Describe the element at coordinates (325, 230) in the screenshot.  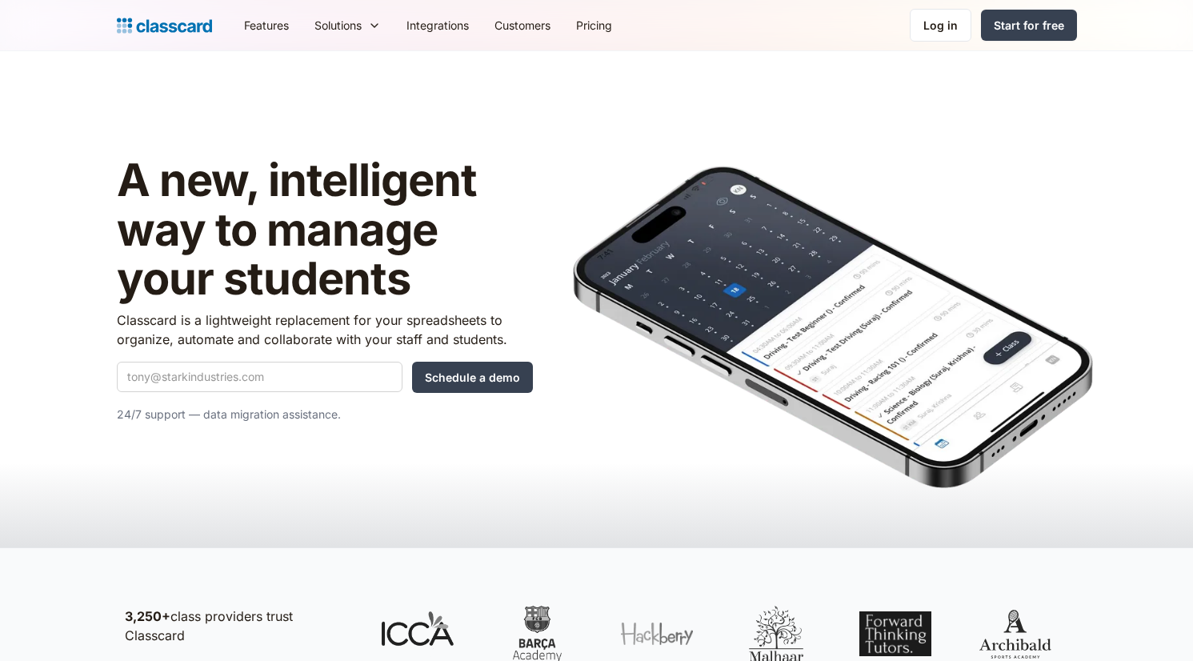
I see `h1: A new, intelligent way to manage your students` at that location.